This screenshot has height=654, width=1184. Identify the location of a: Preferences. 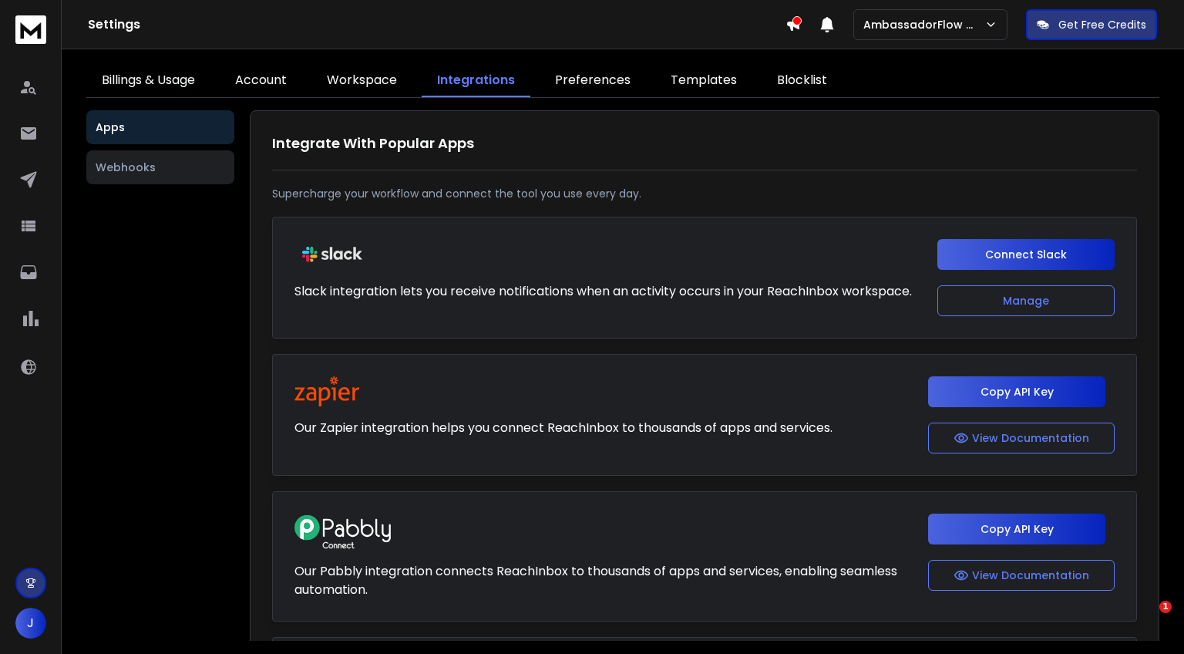
(593, 81).